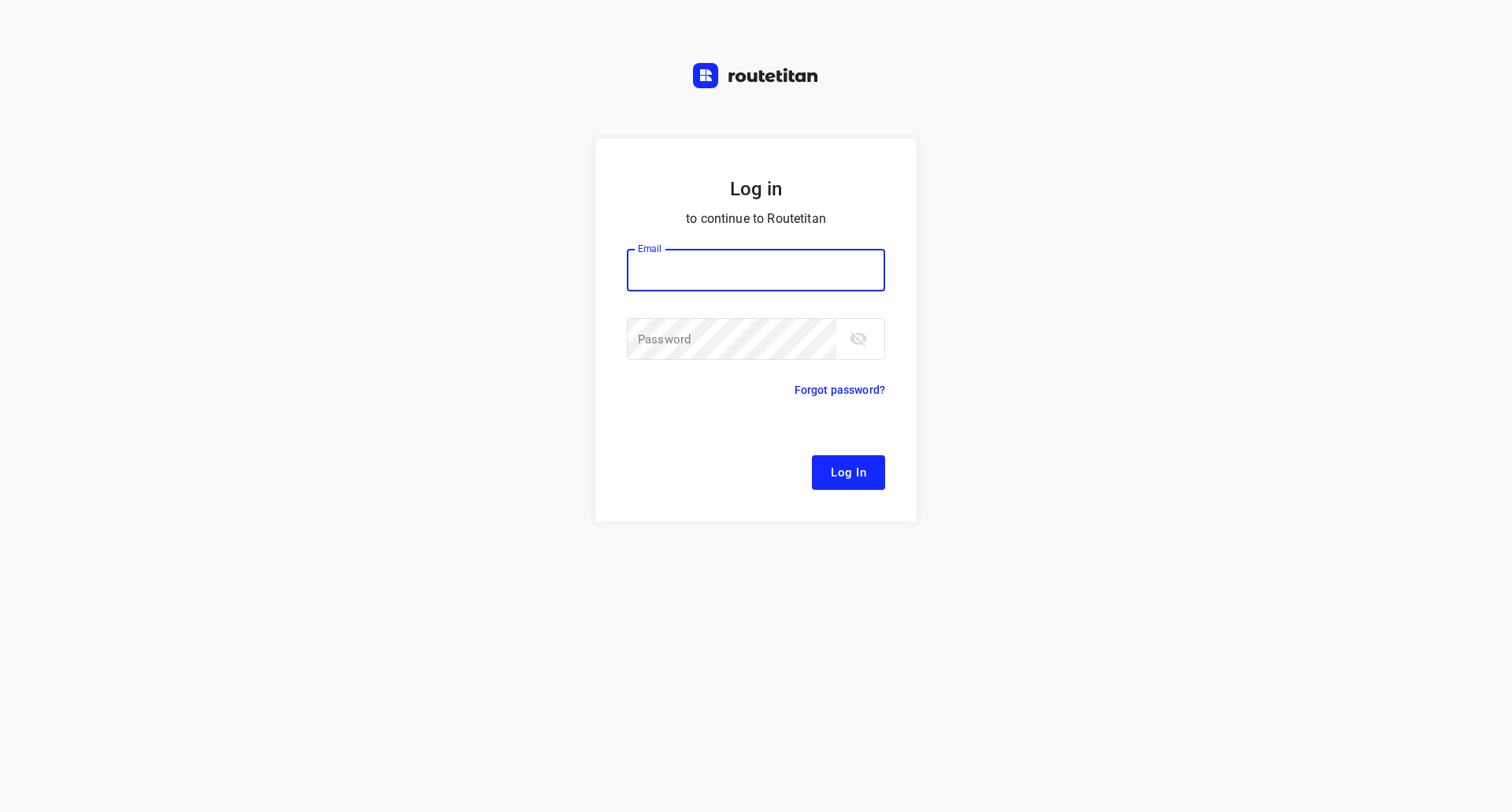 The width and height of the screenshot is (1512, 812). Describe the element at coordinates (839, 390) in the screenshot. I see `p: Forgot password?` at that location.